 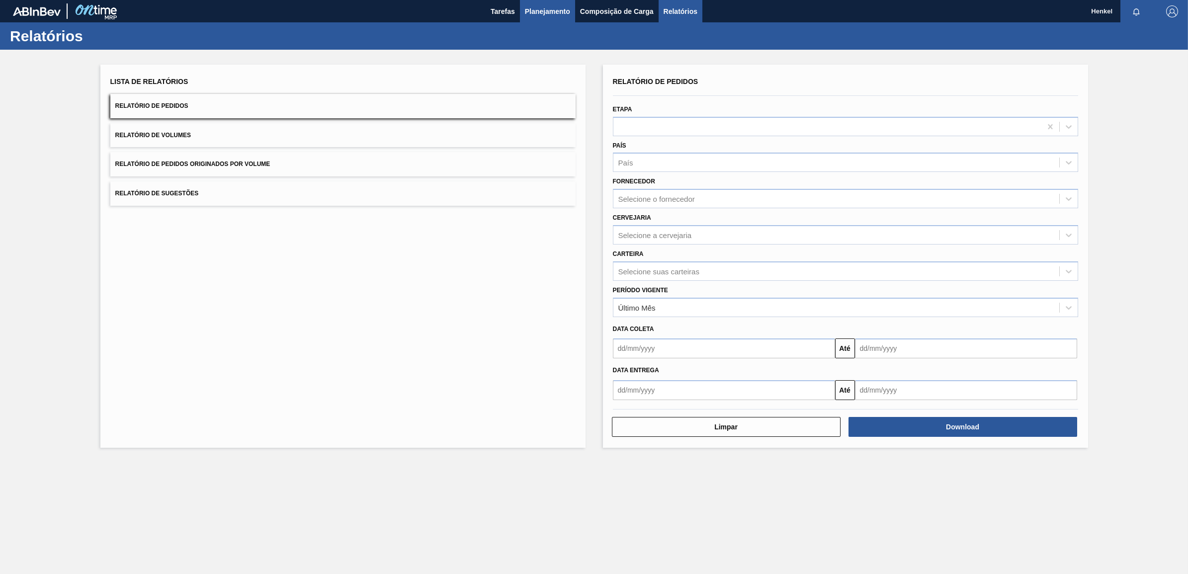 I want to click on button: Limpar, so click(x=726, y=427).